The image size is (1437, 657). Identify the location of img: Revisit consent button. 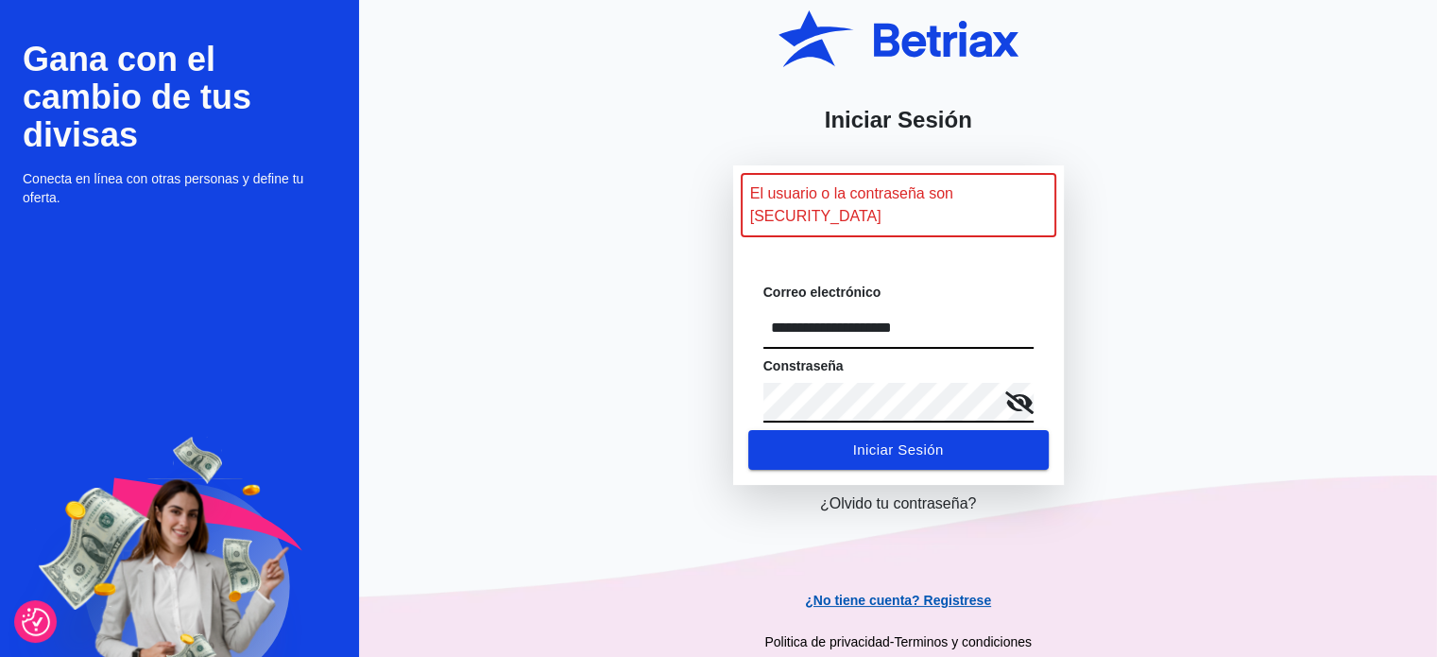
(36, 622).